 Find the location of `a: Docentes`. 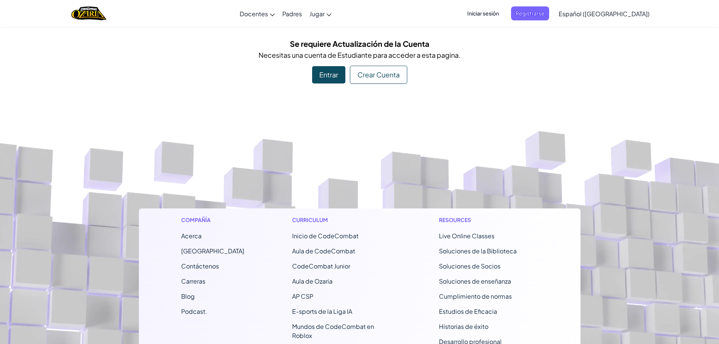

a: Docentes is located at coordinates (257, 14).